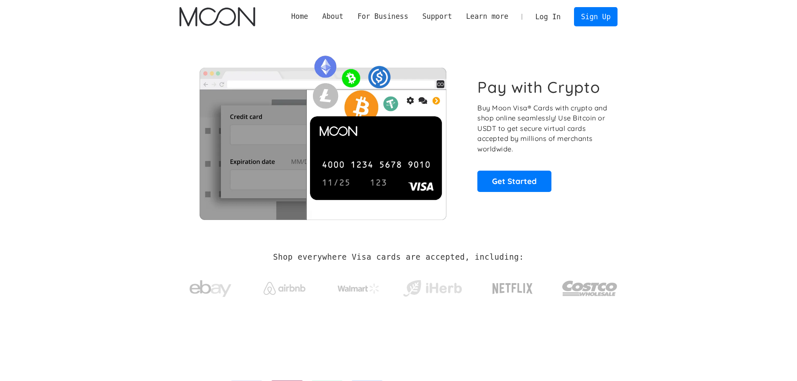 Image resolution: width=797 pixels, height=381 pixels. Describe the element at coordinates (285, 288) in the screenshot. I see `img: Airbnb` at that location.